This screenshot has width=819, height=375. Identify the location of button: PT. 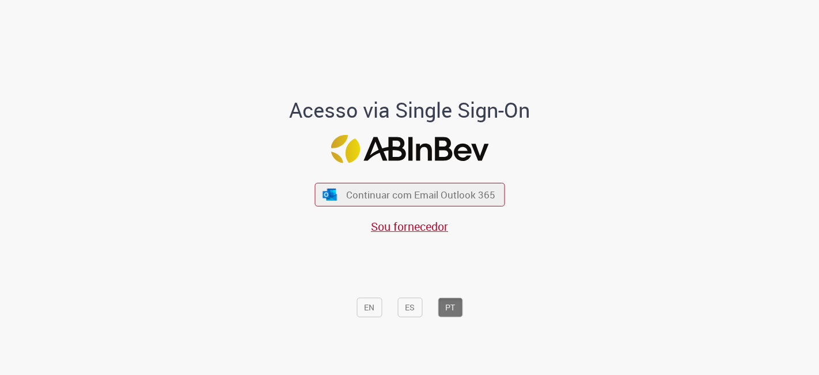
(450, 307).